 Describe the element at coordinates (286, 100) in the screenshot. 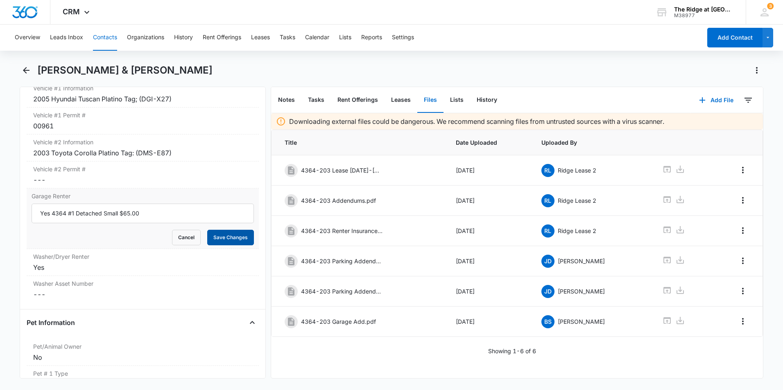

I see `button: Notes` at that location.